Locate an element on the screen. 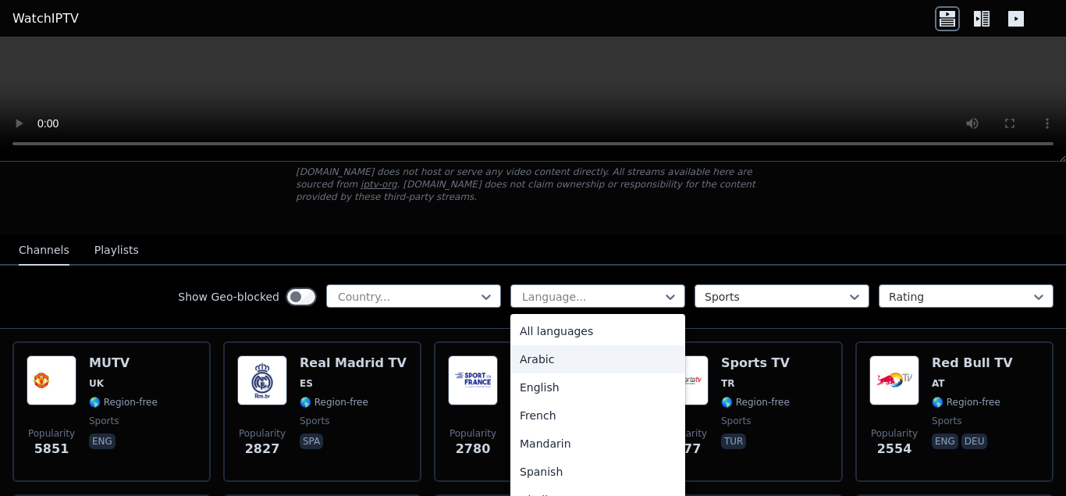  a: iptv-org is located at coordinates (379, 184).